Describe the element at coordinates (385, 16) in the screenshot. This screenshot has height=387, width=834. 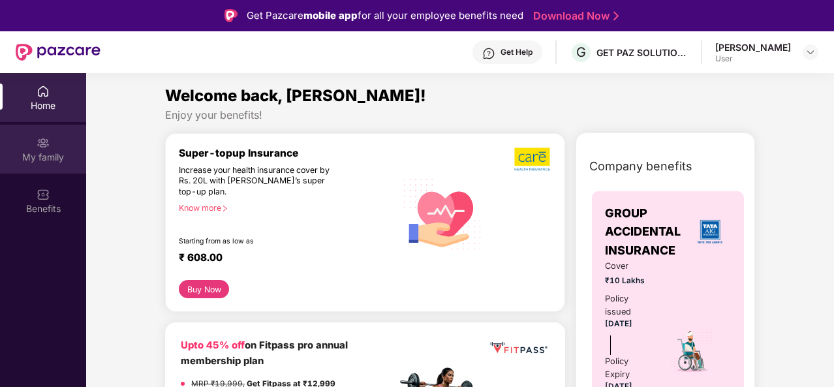
I see `div: Get Pazcare for all your employee benefits need` at that location.